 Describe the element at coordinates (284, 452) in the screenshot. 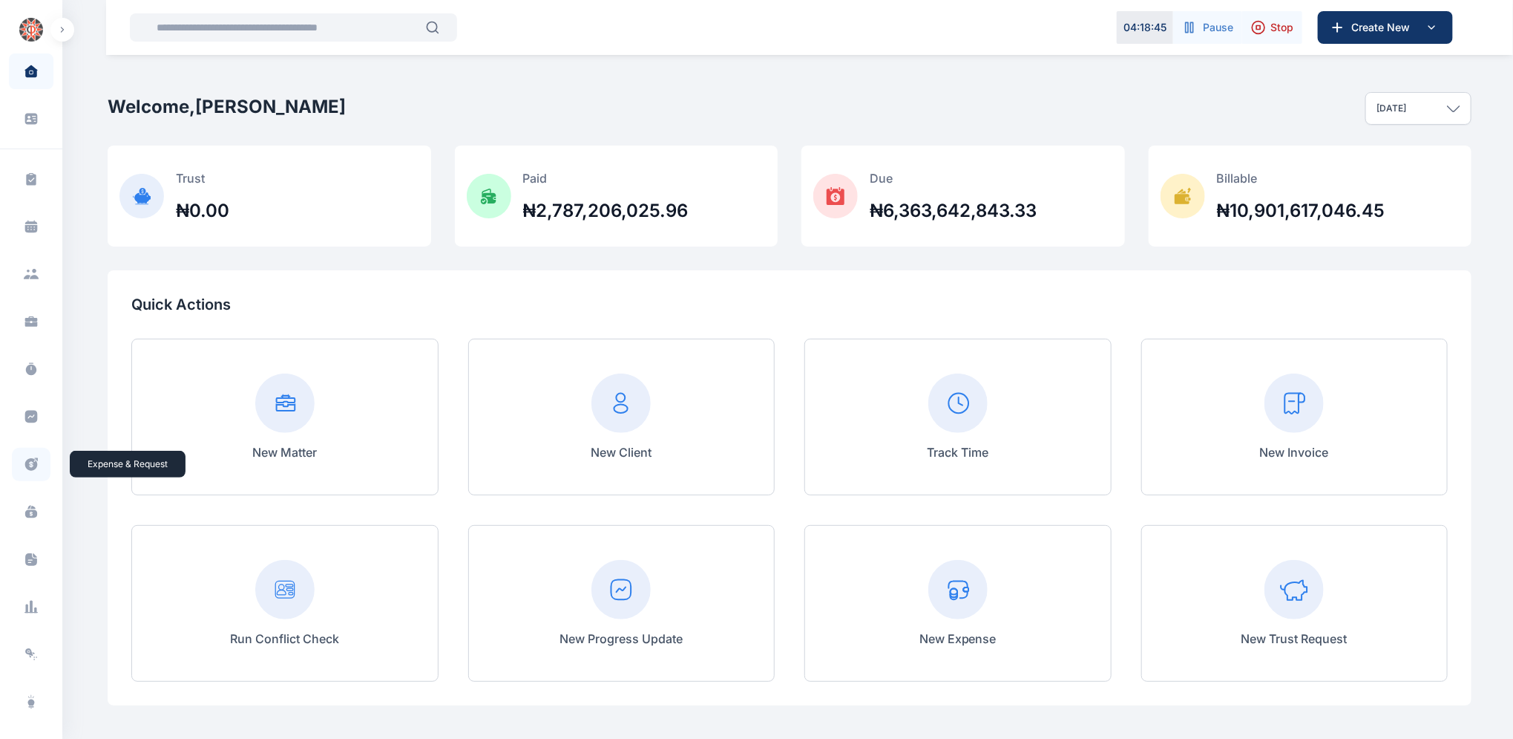

I see `p: New Matter` at that location.